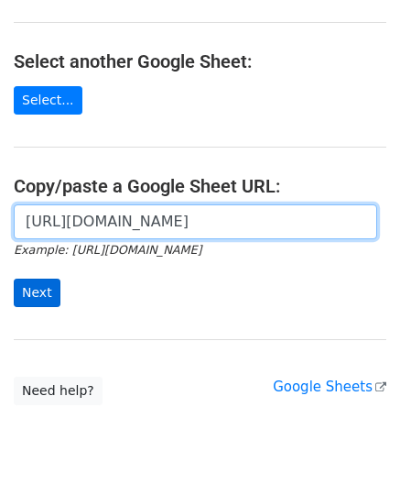 The height and width of the screenshot is (484, 400). I want to click on a: Google Sheets, so click(330, 387).